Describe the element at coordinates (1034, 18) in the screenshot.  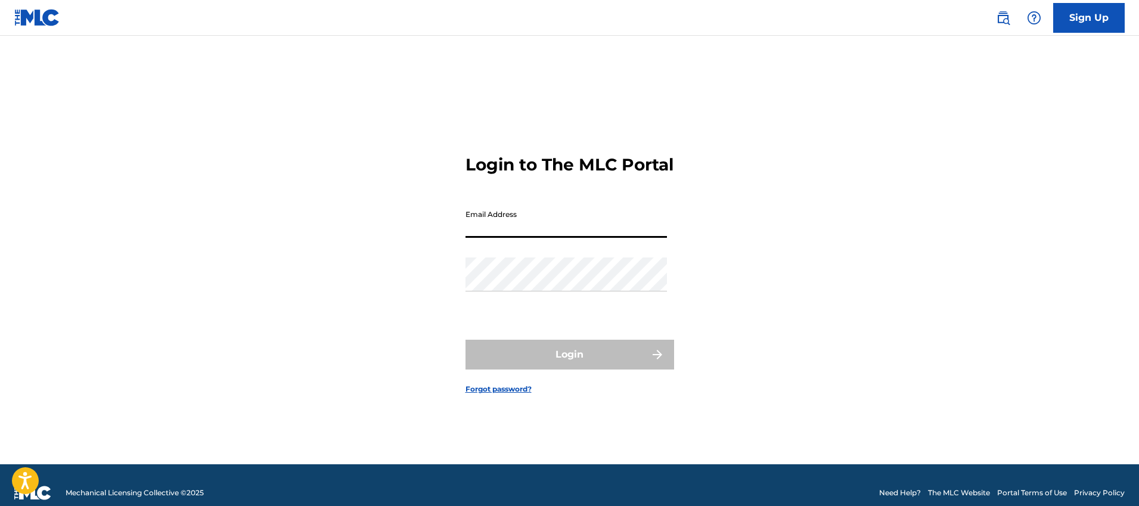
I see `div: Help` at that location.